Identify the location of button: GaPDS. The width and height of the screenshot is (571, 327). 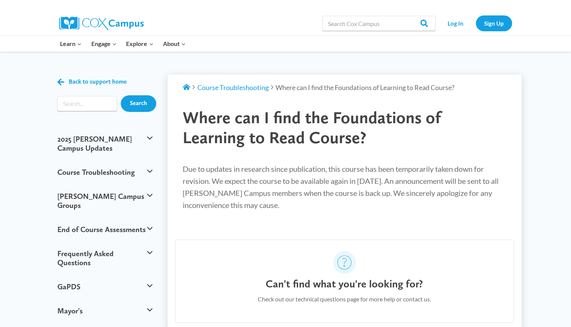
(105, 287).